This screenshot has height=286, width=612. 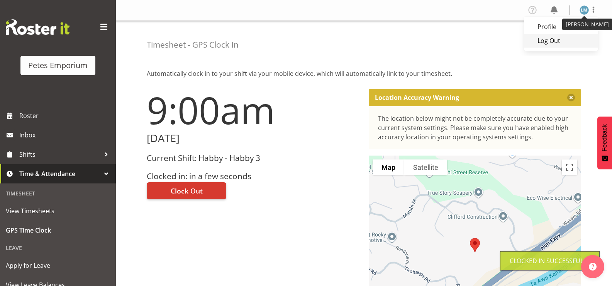 I want to click on div: Petes Emporium, so click(x=58, y=65).